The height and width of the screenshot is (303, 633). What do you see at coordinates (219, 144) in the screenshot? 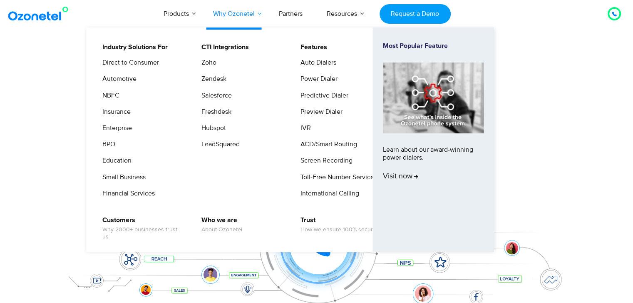
I see `a: LeadSquared` at bounding box center [219, 144].